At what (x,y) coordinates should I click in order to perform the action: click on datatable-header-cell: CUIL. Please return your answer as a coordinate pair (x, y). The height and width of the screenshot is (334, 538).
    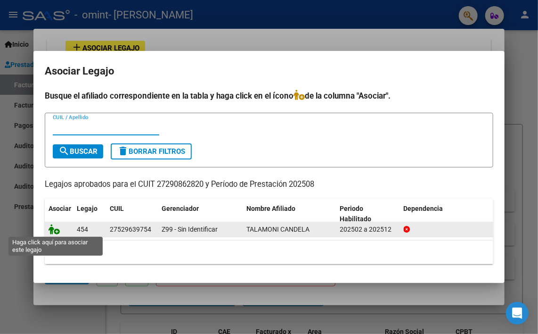
    Looking at the image, I should click on (132, 214).